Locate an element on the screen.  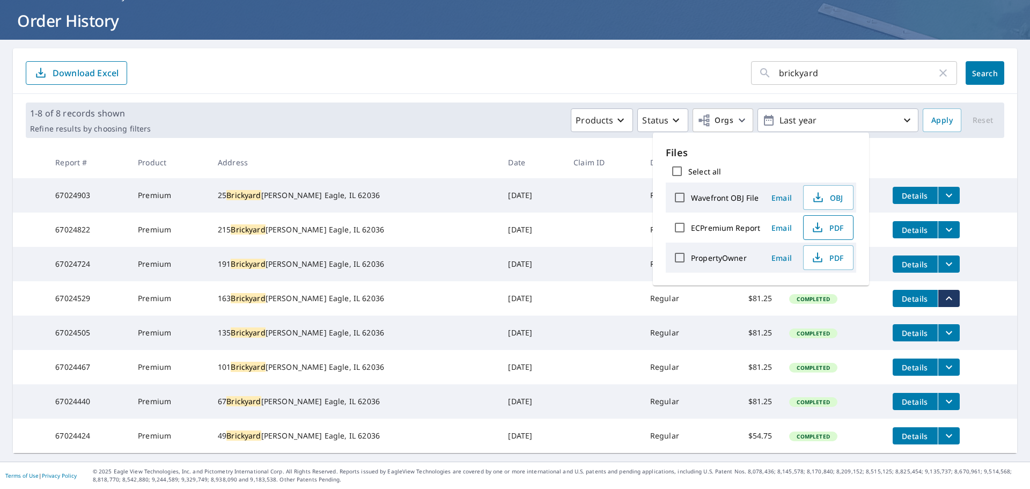
a: Privacy Policy is located at coordinates (59, 475).